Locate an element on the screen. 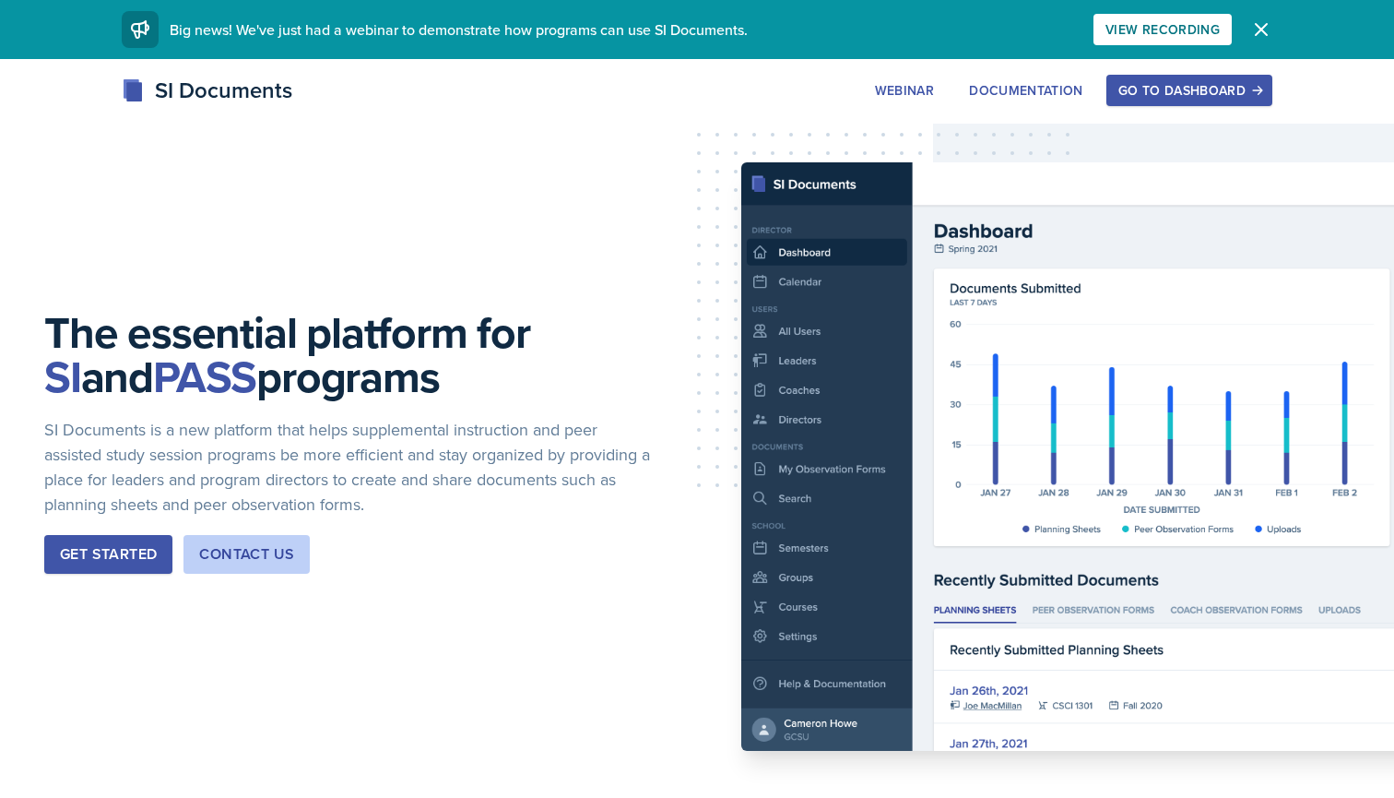  div: Go to Dashboard is located at coordinates (1190, 90).